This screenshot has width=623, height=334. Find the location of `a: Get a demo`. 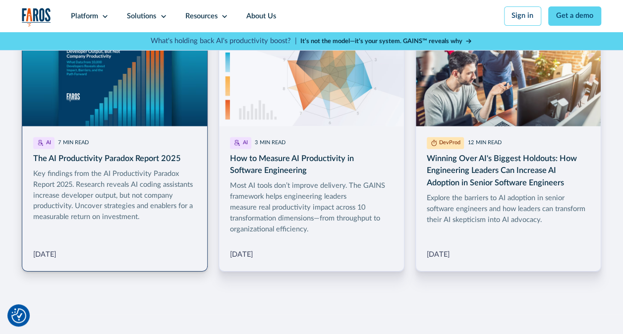

a: Get a demo is located at coordinates (574, 16).